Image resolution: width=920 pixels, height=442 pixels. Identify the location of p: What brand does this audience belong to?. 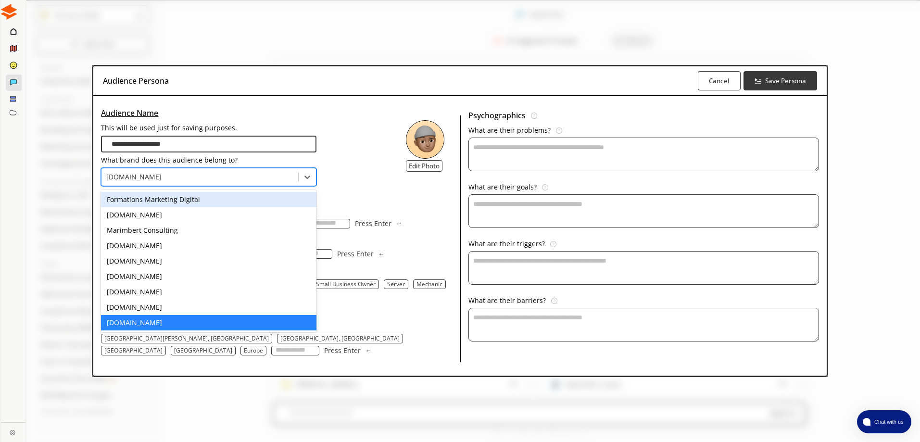
(209, 160).